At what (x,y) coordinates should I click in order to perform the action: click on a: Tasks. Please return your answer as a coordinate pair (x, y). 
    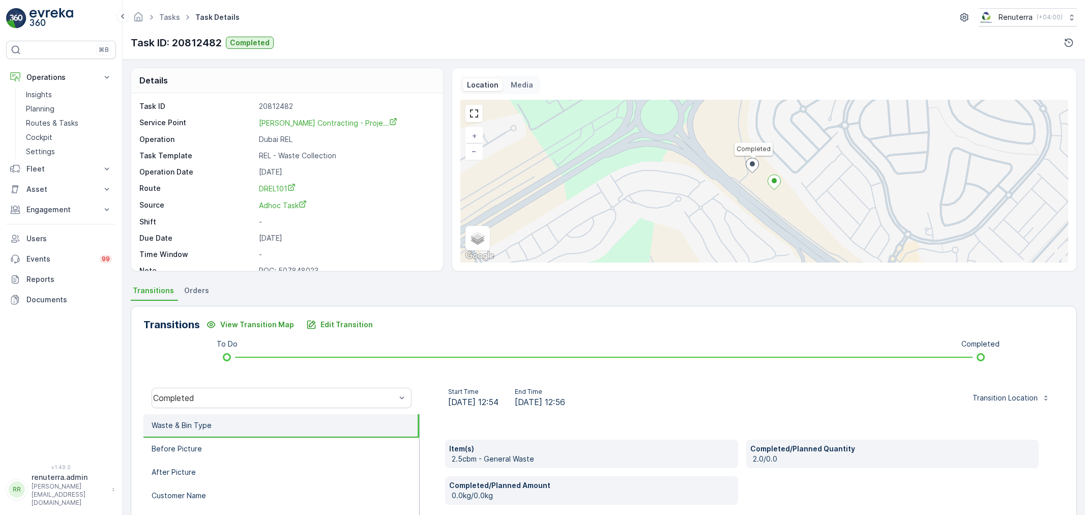
    Looking at the image, I should click on (169, 17).